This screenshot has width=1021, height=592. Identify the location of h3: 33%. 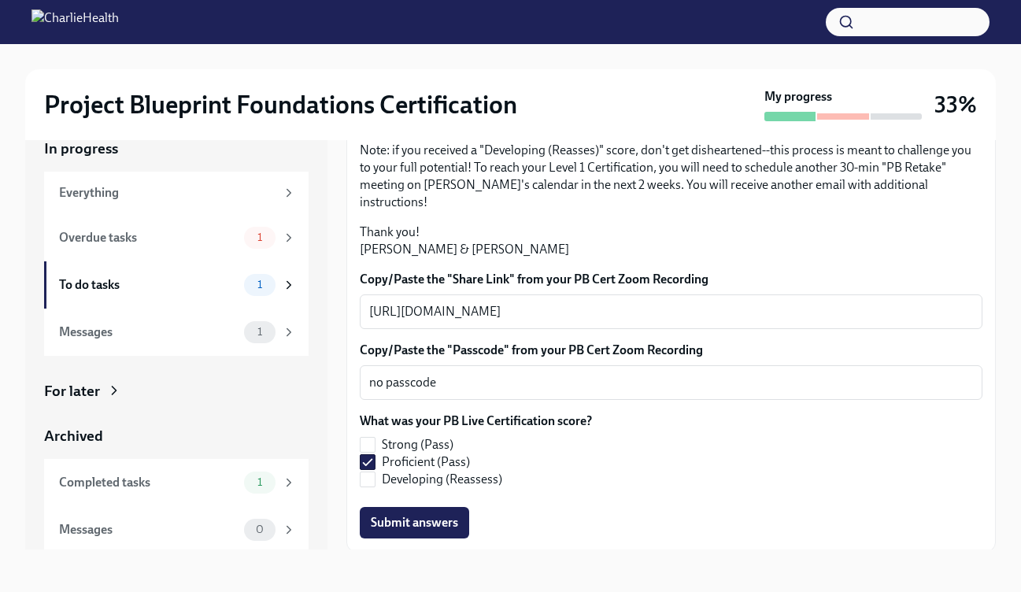
(955, 105).